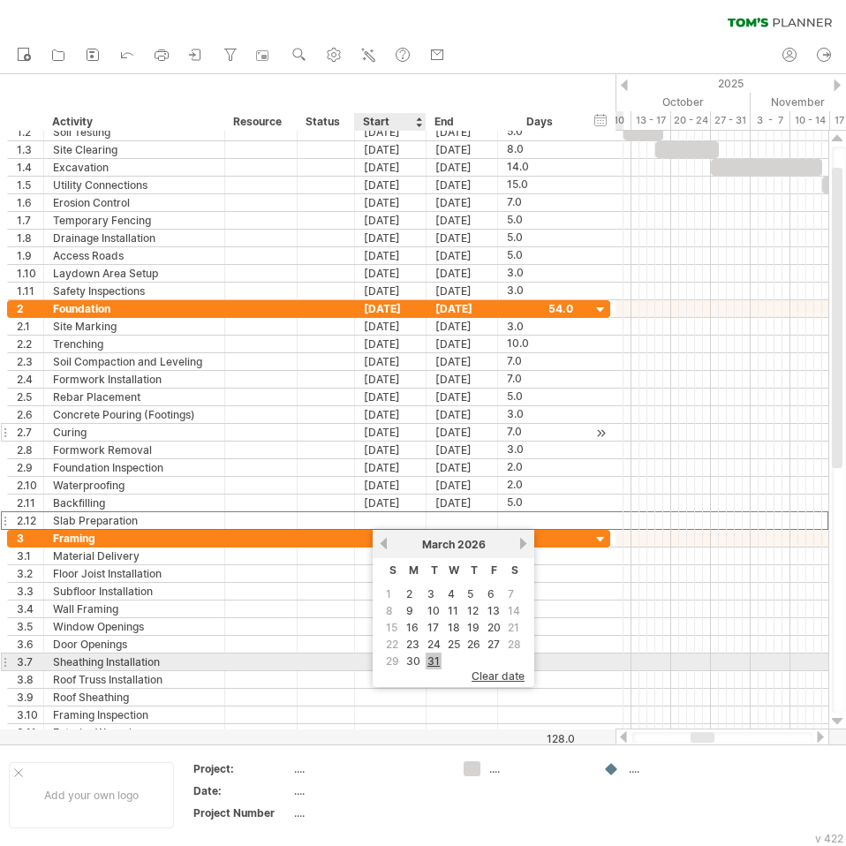 The image size is (846, 846). I want to click on span: 28, so click(514, 644).